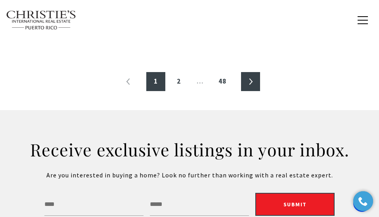  Describe the element at coordinates (94, 205) in the screenshot. I see `input: Name` at that location.